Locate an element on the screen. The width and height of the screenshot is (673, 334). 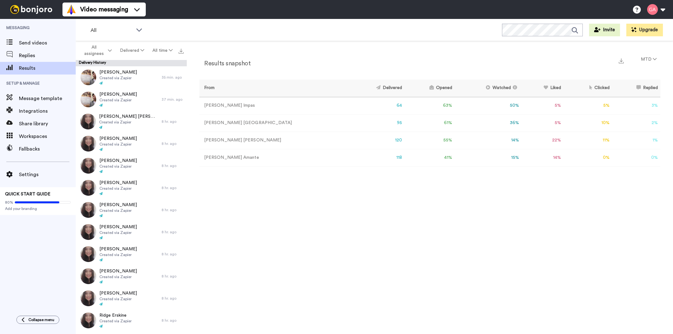
span: All is located at coordinates (112, 30).